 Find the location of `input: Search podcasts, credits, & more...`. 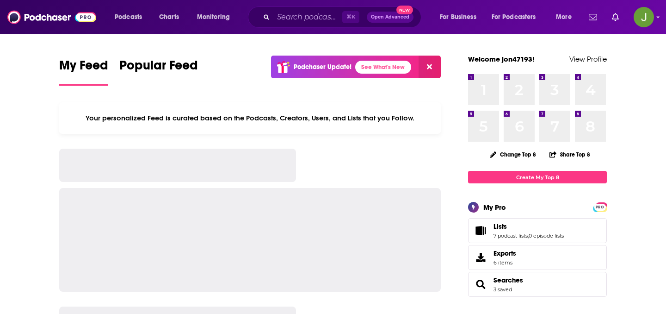

input: Search podcasts, credits, & more... is located at coordinates (308, 17).